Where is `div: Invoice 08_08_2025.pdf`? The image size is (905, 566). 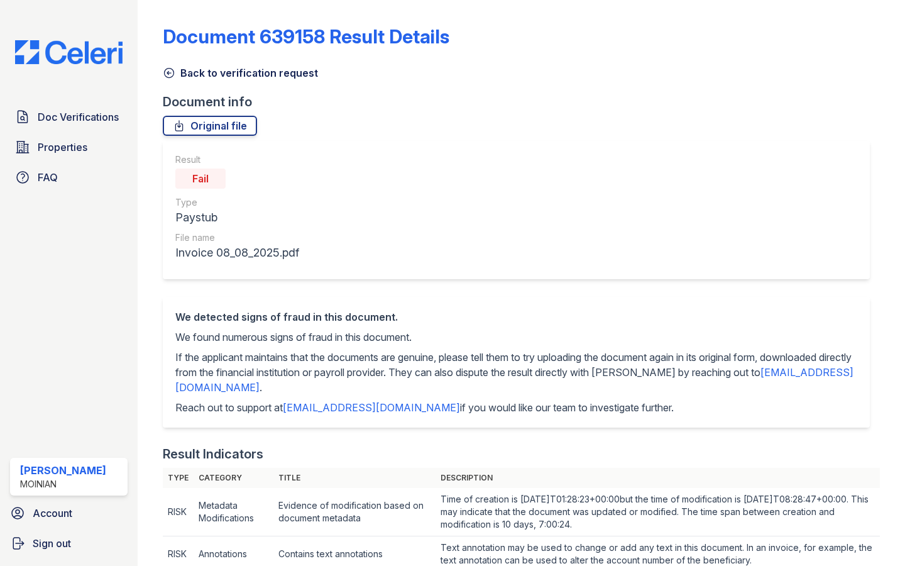 div: Invoice 08_08_2025.pdf is located at coordinates (237, 253).